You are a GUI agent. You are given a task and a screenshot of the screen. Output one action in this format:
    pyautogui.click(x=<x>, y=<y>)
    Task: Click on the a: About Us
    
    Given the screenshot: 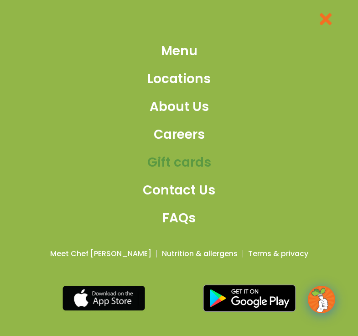 What is the action you would take?
    pyautogui.click(x=179, y=107)
    